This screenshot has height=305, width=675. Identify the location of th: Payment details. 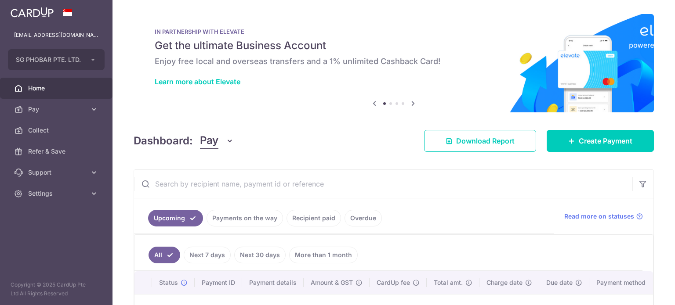
(273, 283).